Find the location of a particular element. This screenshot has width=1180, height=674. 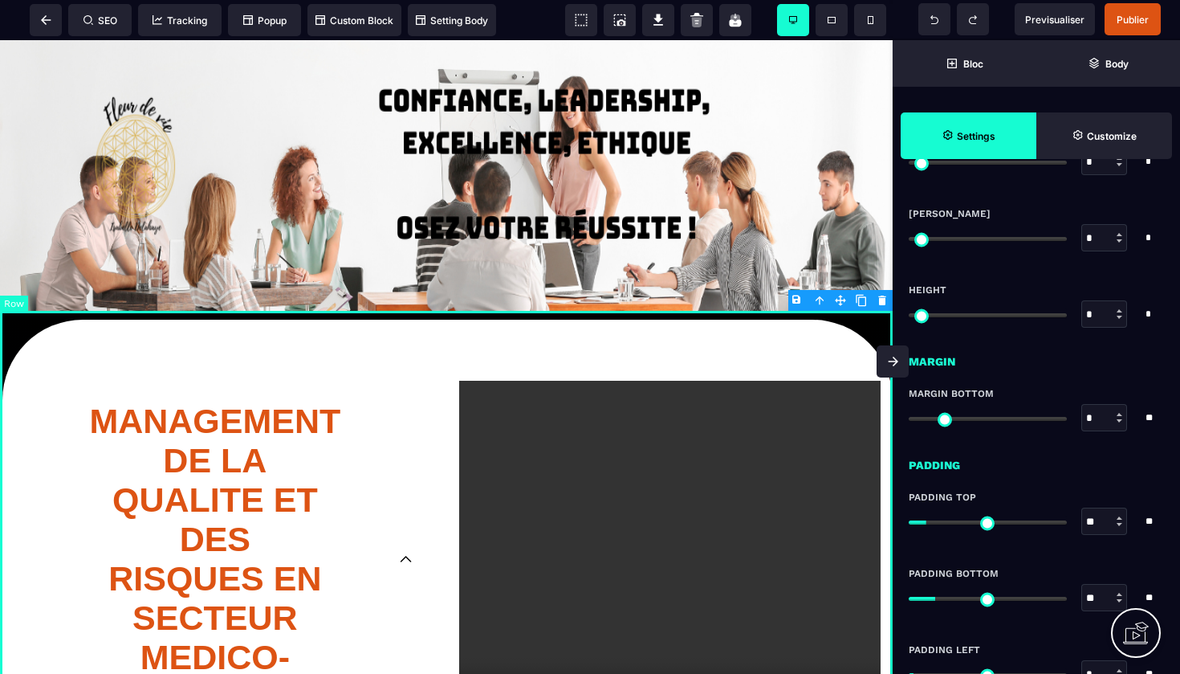

span: Setting Body is located at coordinates (452, 20).